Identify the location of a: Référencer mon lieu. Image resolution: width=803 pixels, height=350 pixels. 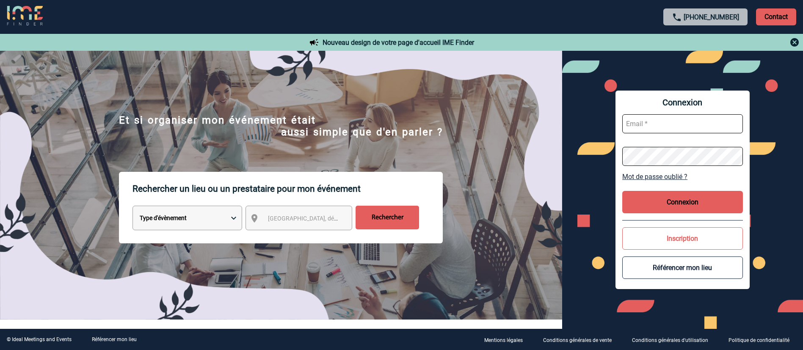
(114, 339).